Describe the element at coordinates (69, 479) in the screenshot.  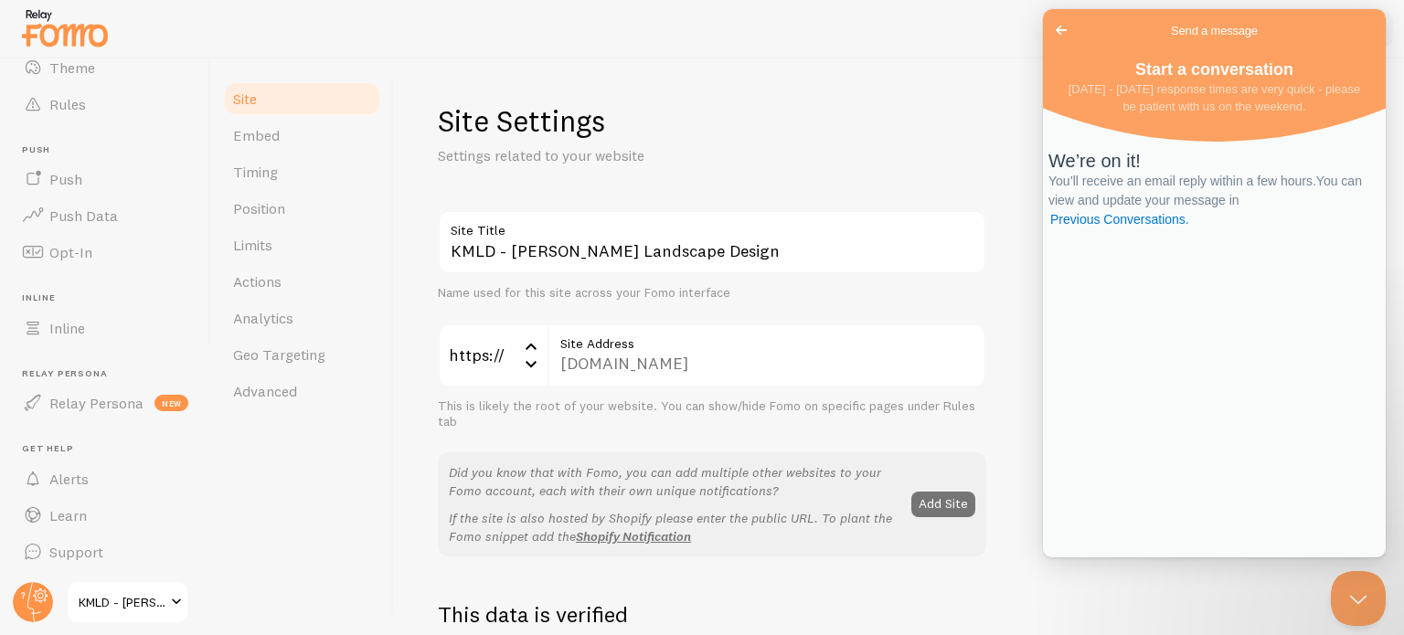
I see `span: Alerts` at that location.